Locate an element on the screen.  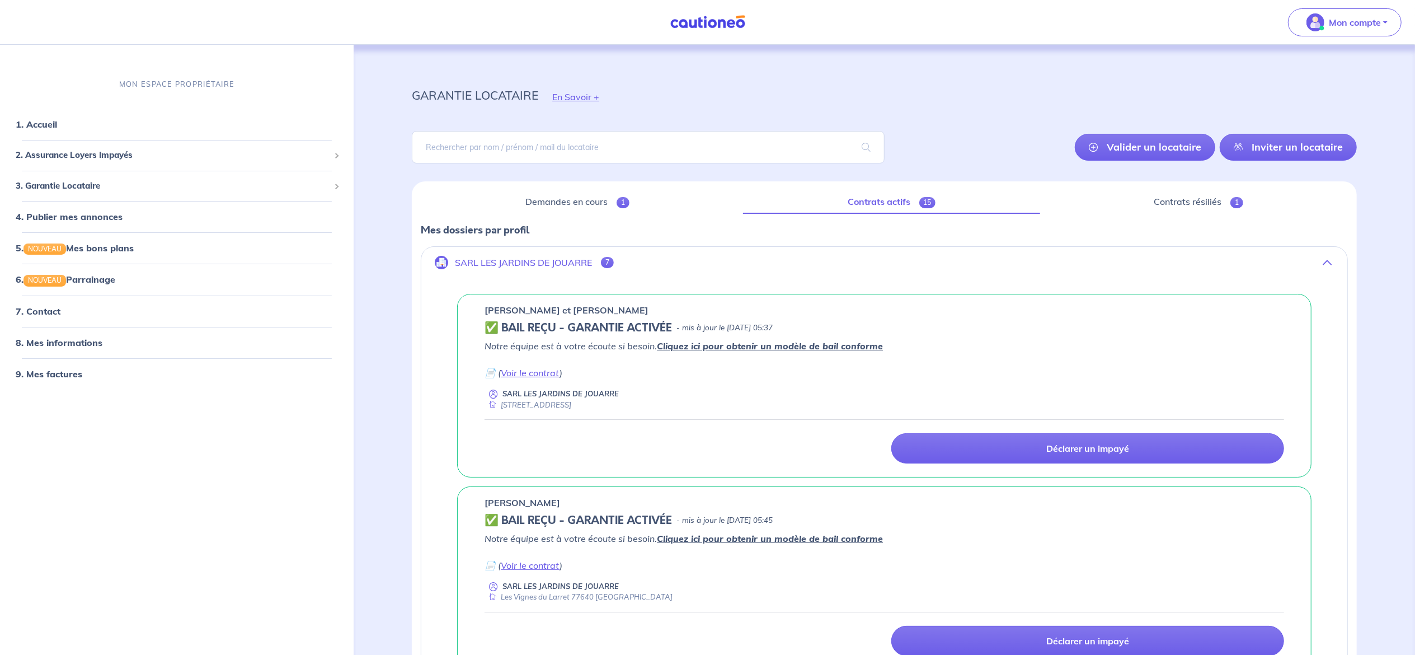
a: Demandes en cours1 is located at coordinates (577, 202).